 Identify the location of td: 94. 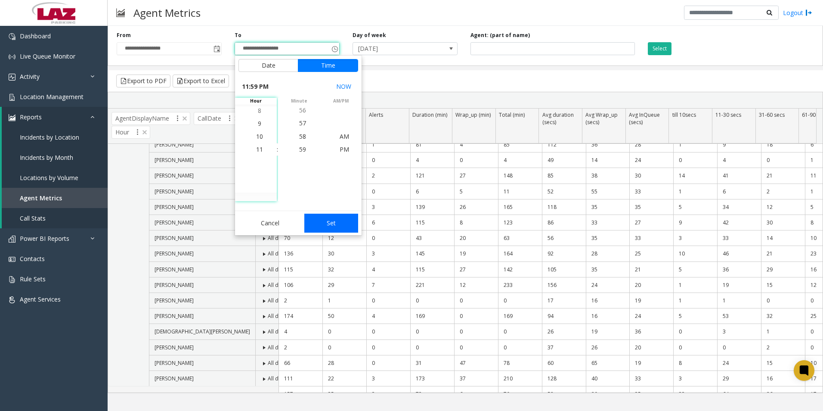
(564, 316).